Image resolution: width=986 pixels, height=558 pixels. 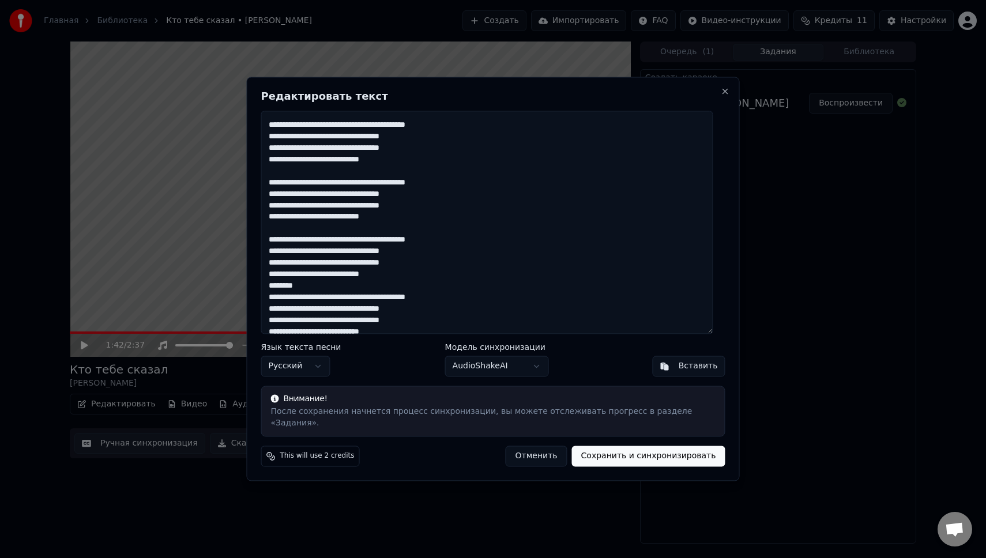 What do you see at coordinates (493, 400) in the screenshot?
I see `div: Внимание!` at bounding box center [493, 400].